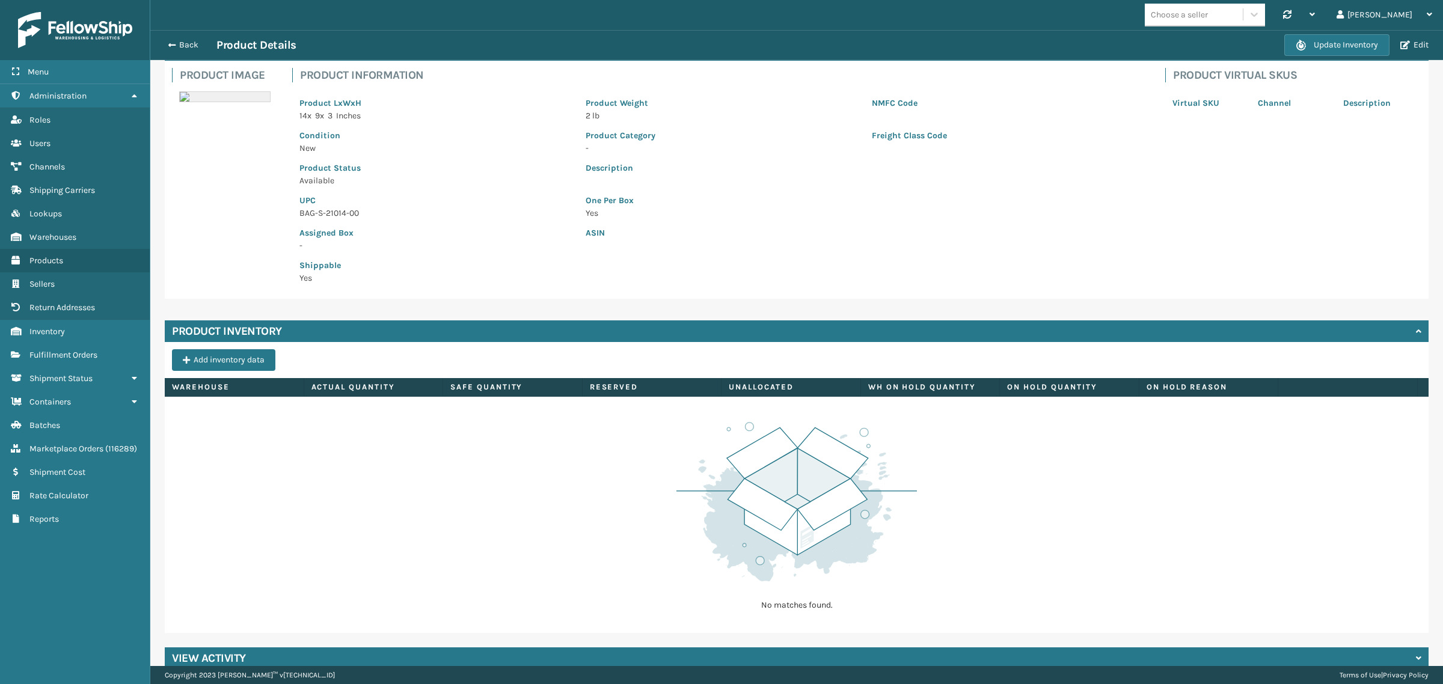  I want to click on span: Shipment Status, so click(61, 378).